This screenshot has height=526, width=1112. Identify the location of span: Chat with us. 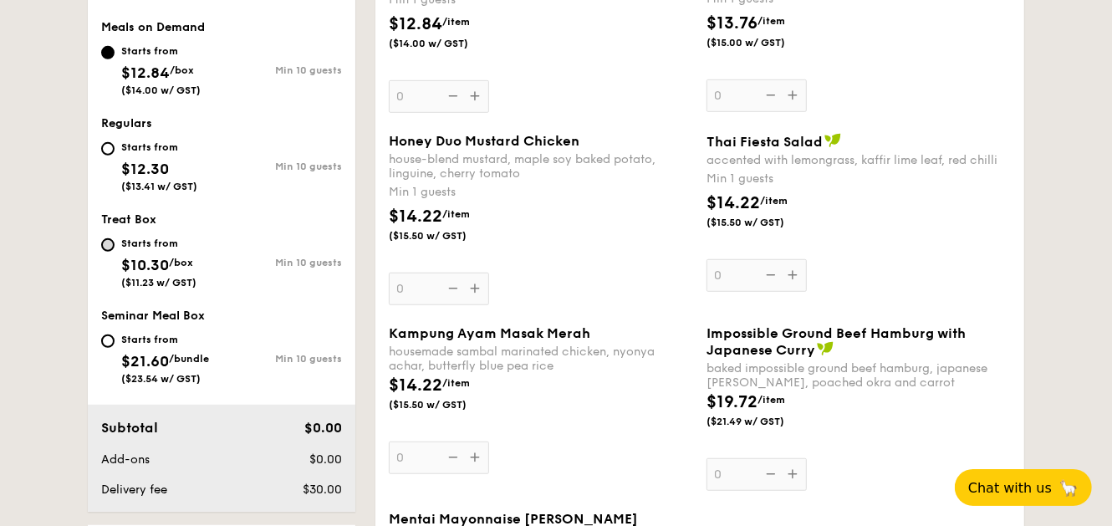
(1010, 487).